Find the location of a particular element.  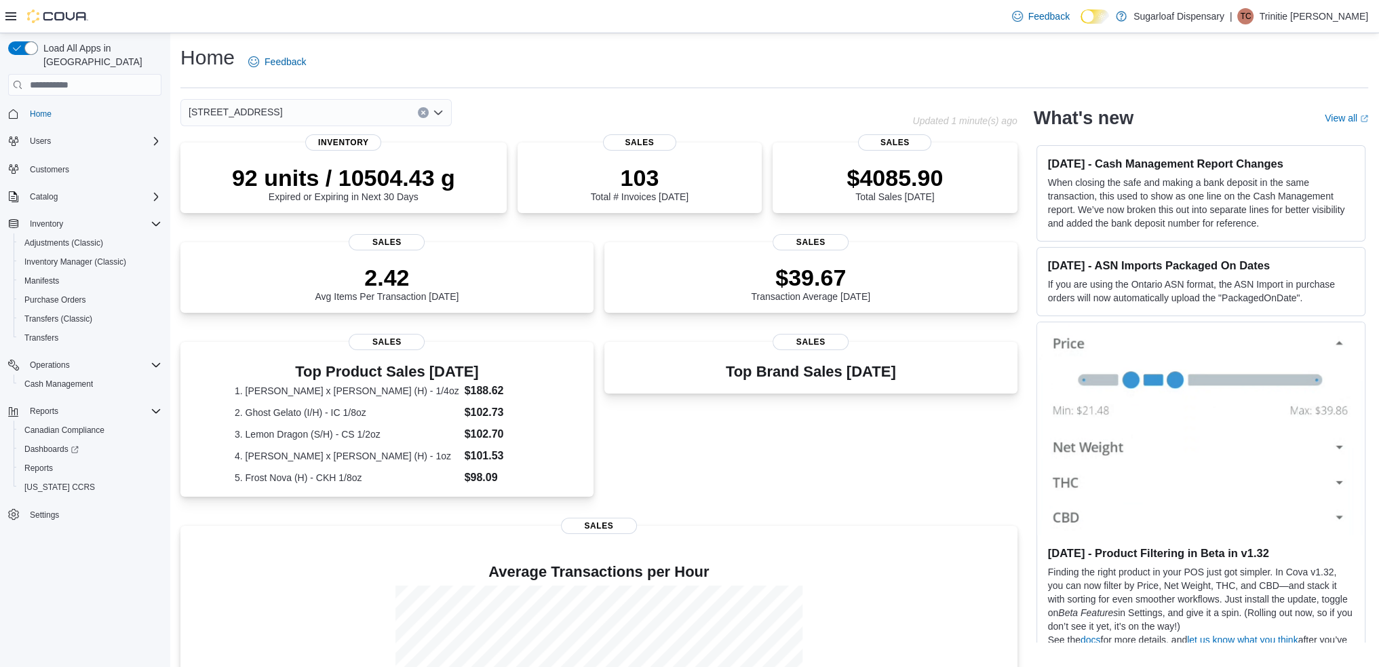

p: See the for more details, and after you’ve given it a try. is located at coordinates (1200, 646).